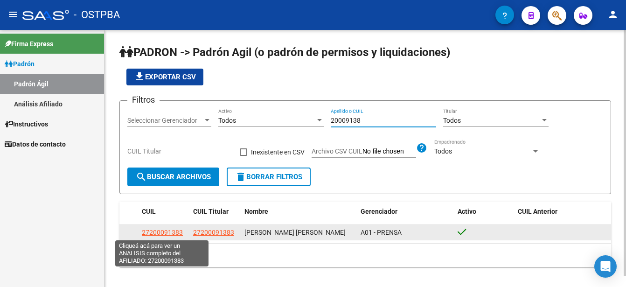 The width and height of the screenshot is (626, 287). Describe the element at coordinates (563, 211) in the screenshot. I see `datatable-header-cell: CUIL Anterior` at that location.